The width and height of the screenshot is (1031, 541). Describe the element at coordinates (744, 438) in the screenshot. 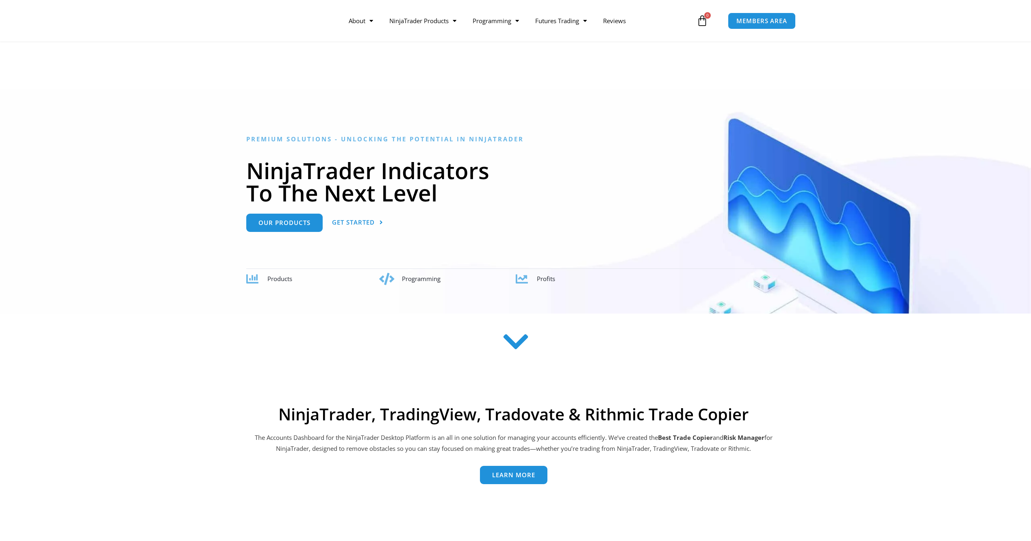

I see `strong: Risk Manager` at that location.